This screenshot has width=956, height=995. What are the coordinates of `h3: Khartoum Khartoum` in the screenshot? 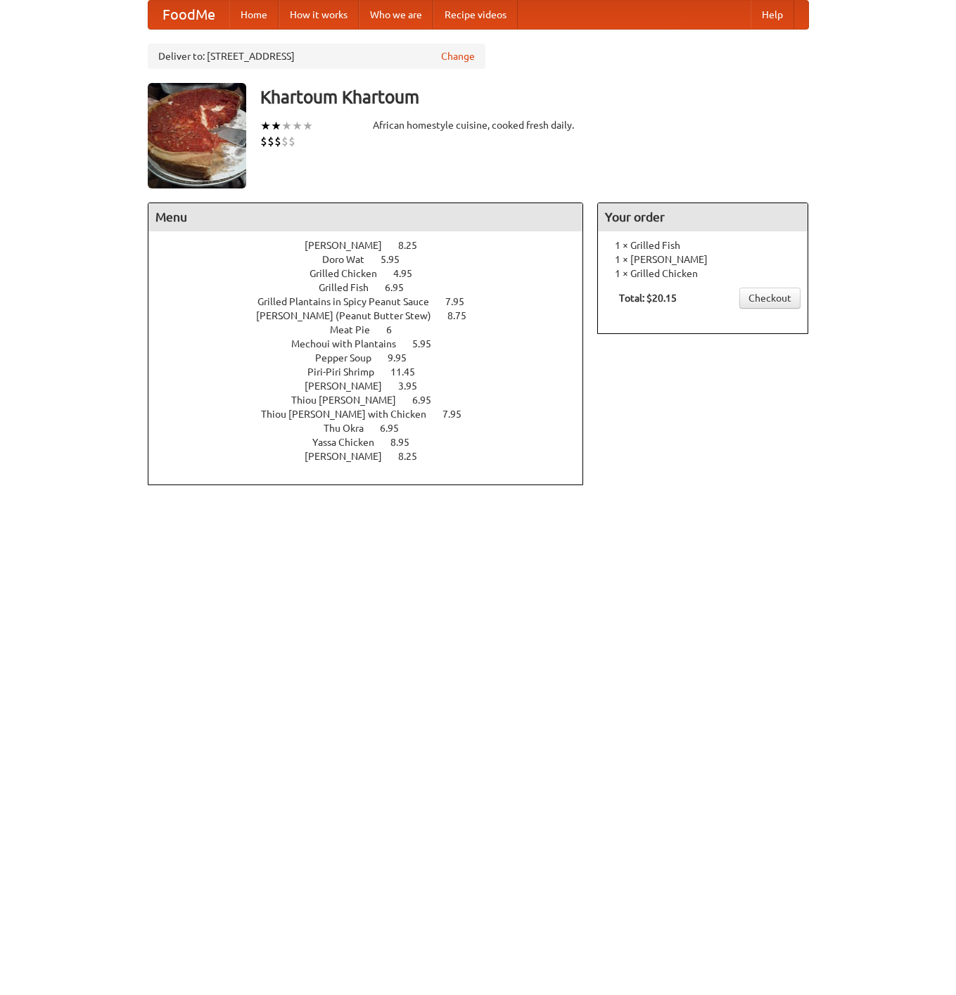 It's located at (535, 97).